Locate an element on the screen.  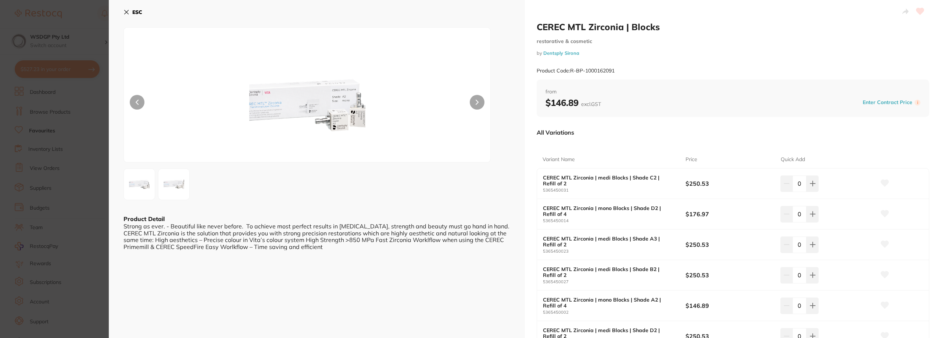
button: ESC is located at coordinates (133, 12).